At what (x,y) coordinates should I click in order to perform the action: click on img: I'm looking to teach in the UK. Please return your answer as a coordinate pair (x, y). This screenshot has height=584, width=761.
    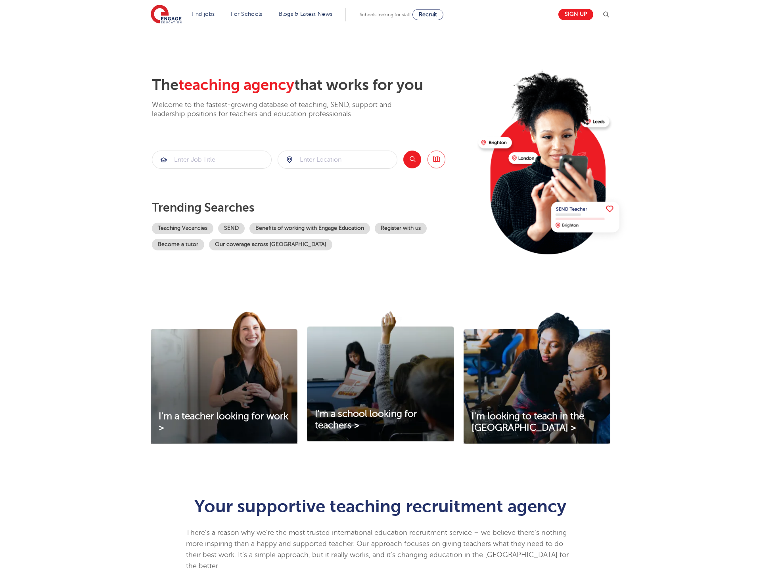
    Looking at the image, I should click on (537, 378).